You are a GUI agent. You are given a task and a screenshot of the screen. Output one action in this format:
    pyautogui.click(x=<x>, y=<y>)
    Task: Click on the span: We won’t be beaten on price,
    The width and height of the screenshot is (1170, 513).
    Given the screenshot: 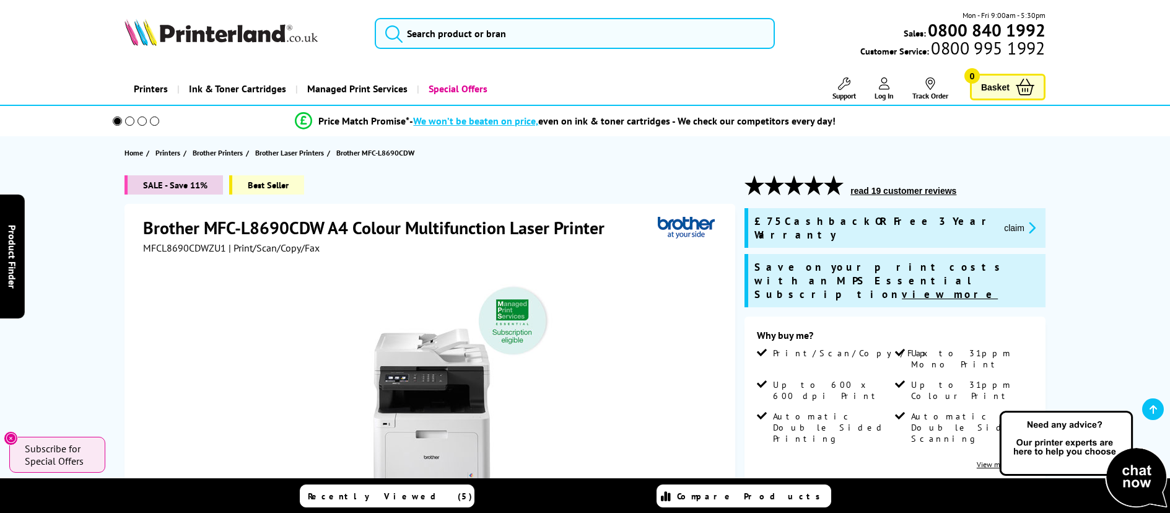 What is the action you would take?
    pyautogui.click(x=476, y=121)
    